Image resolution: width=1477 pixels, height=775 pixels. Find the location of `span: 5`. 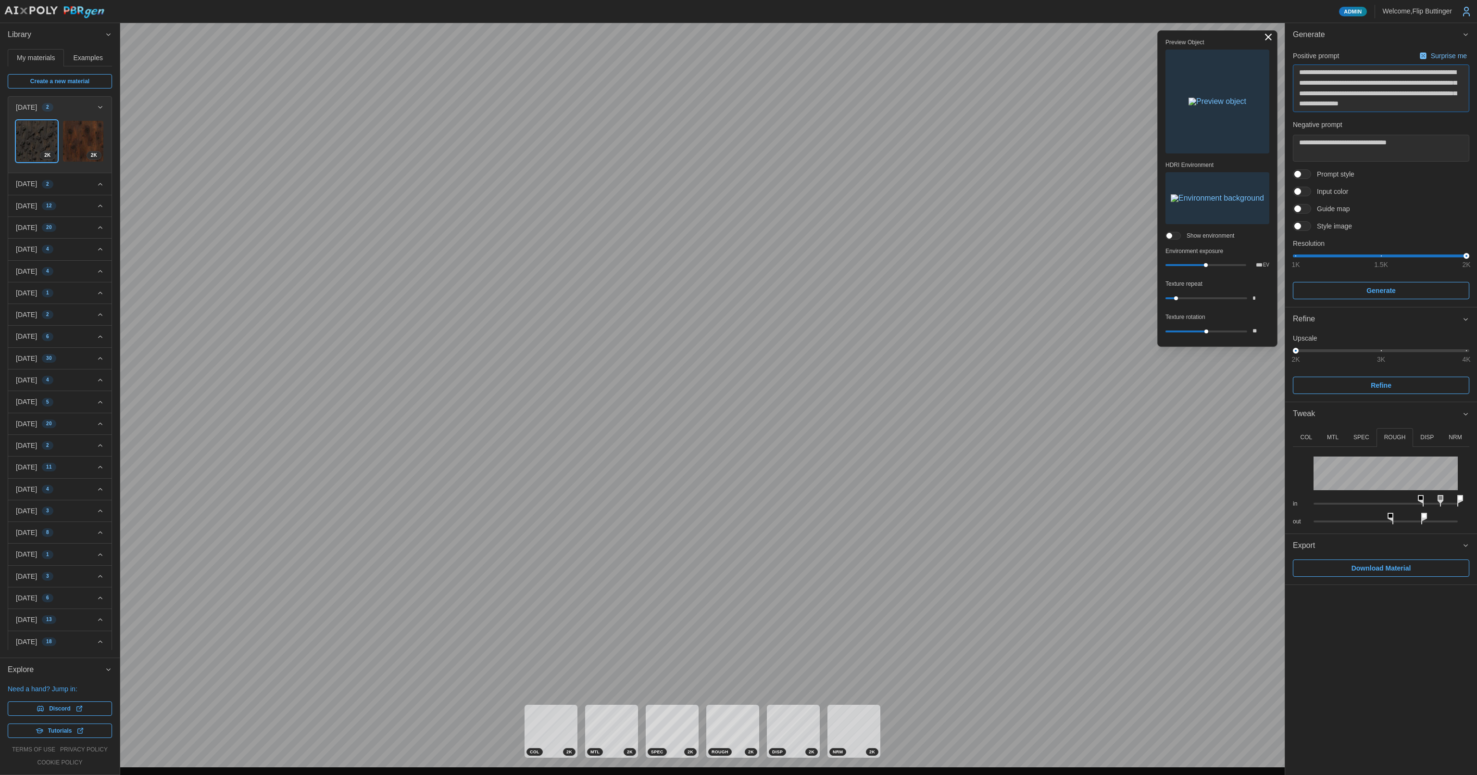

span: 5 is located at coordinates (48, 402).